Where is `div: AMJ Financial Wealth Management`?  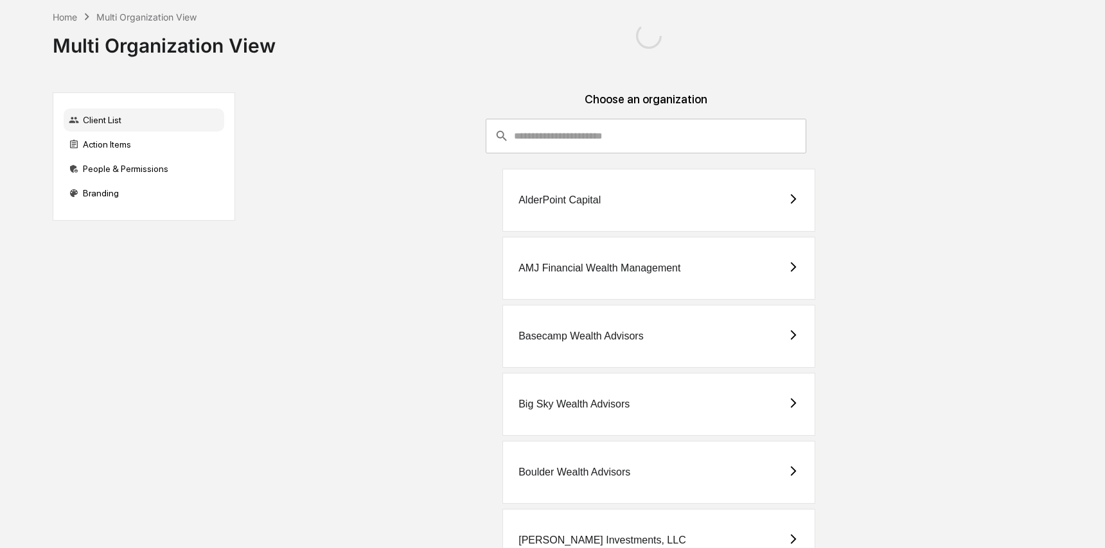
div: AMJ Financial Wealth Management is located at coordinates (599, 268).